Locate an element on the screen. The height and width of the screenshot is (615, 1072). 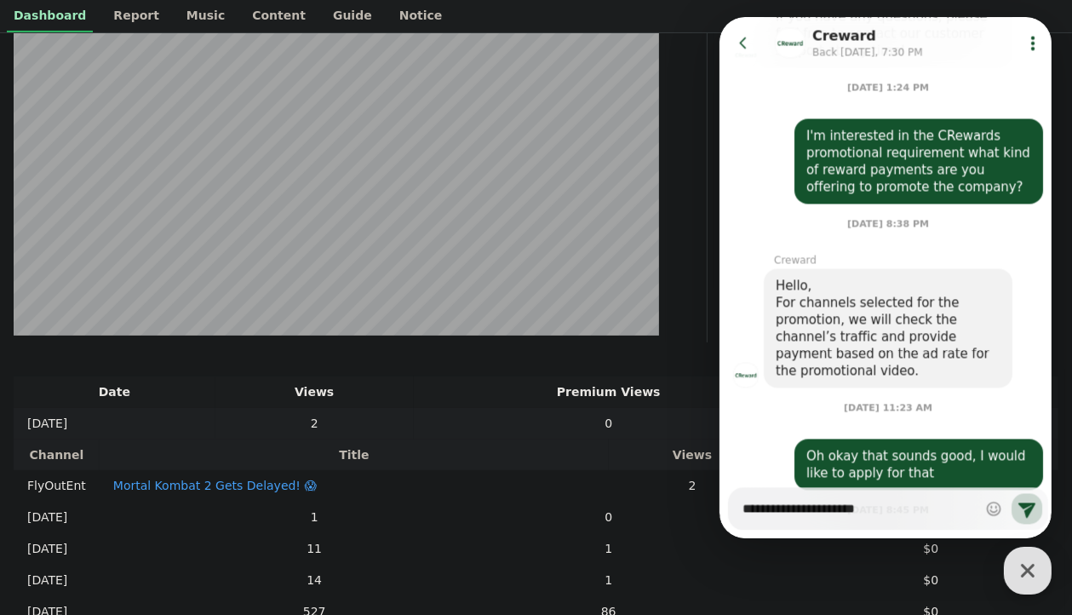
th: Channel is located at coordinates (56, 455).